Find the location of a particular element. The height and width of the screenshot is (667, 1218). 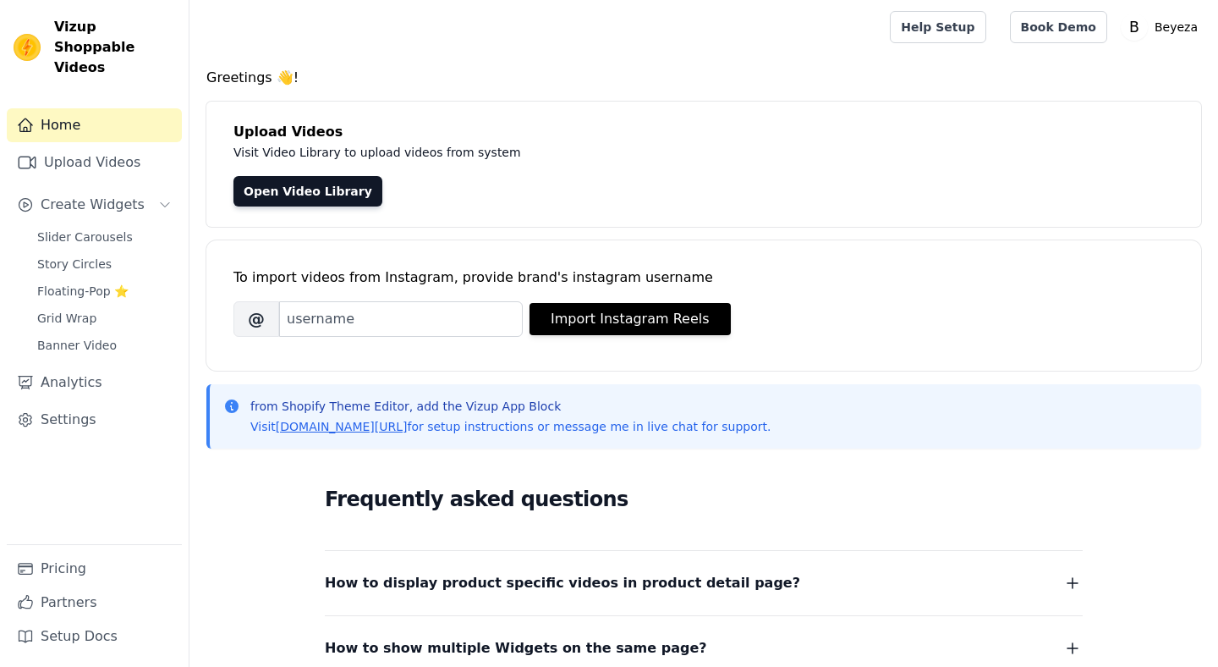

span: Banner Video is located at coordinates (77, 345).